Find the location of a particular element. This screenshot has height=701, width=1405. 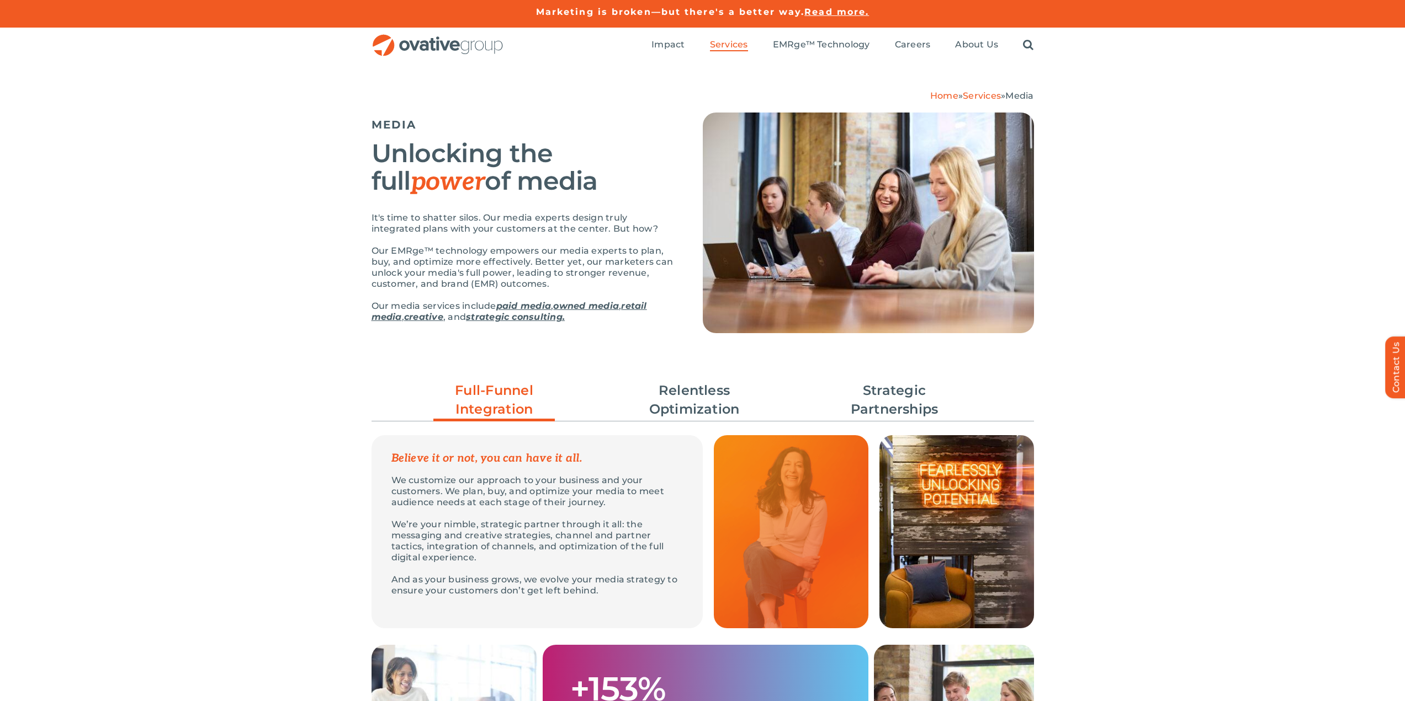

p: Believe it or not, you can have it all. is located at coordinates (537, 459).